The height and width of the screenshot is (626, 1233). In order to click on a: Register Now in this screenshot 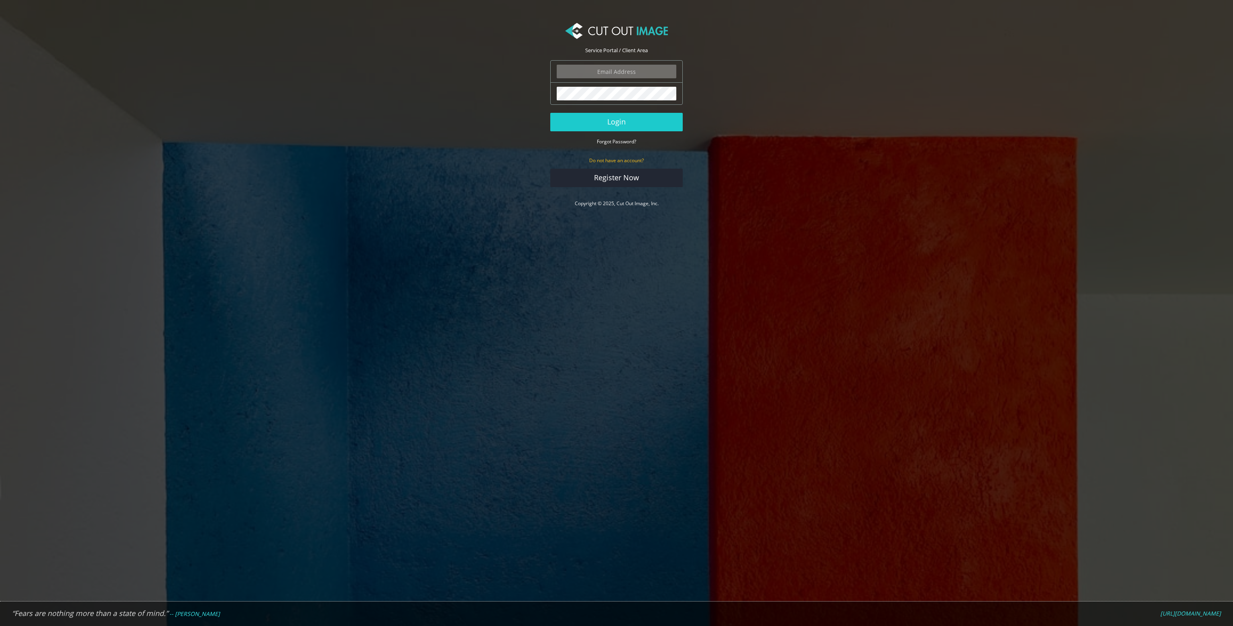, I will do `click(616, 178)`.